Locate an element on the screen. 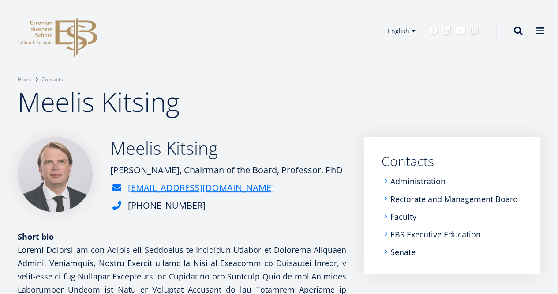  a: Administration is located at coordinates (418, 181).